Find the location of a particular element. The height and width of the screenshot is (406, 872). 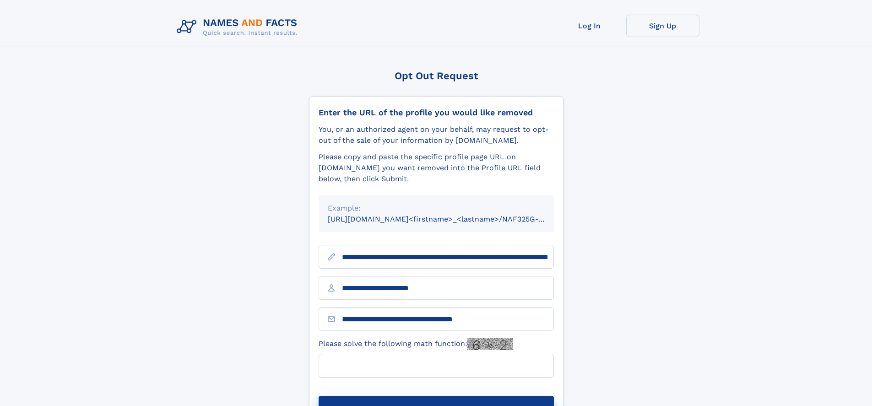

img: Logo Names and Facts is located at coordinates (239, 27).